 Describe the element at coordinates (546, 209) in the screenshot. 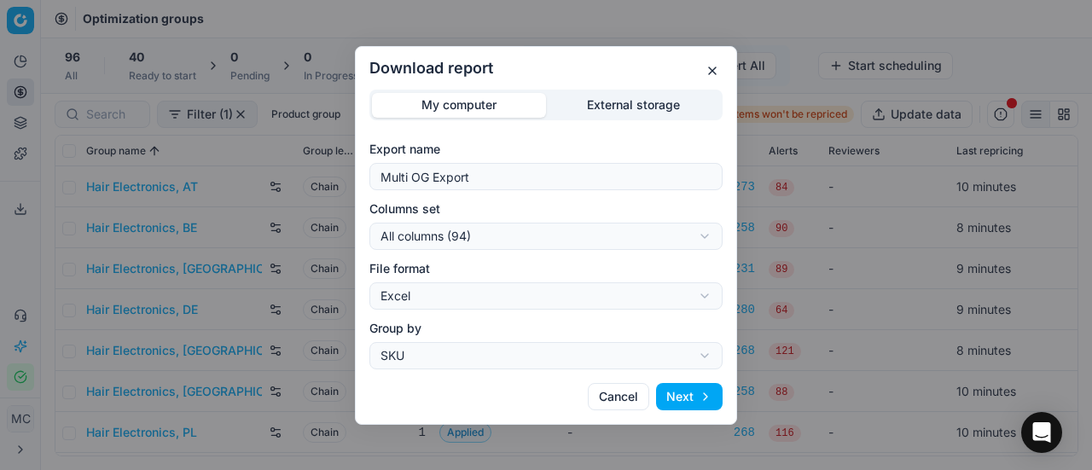

I see `label: Columns set` at that location.